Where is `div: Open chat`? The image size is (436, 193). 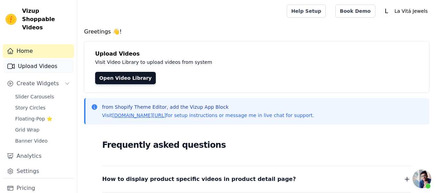
div: Open chat is located at coordinates (422, 179).